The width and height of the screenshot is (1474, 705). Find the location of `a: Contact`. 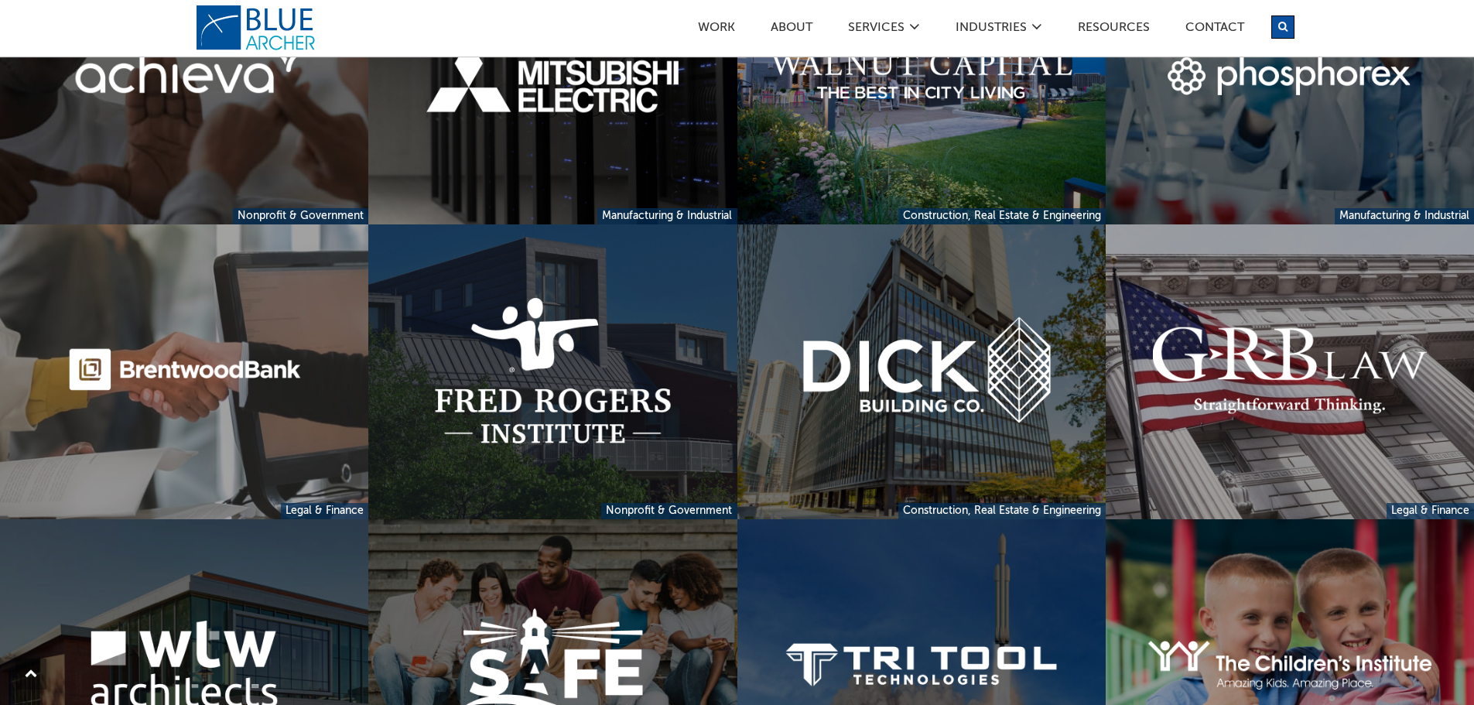

a: Contact is located at coordinates (1214, 29).